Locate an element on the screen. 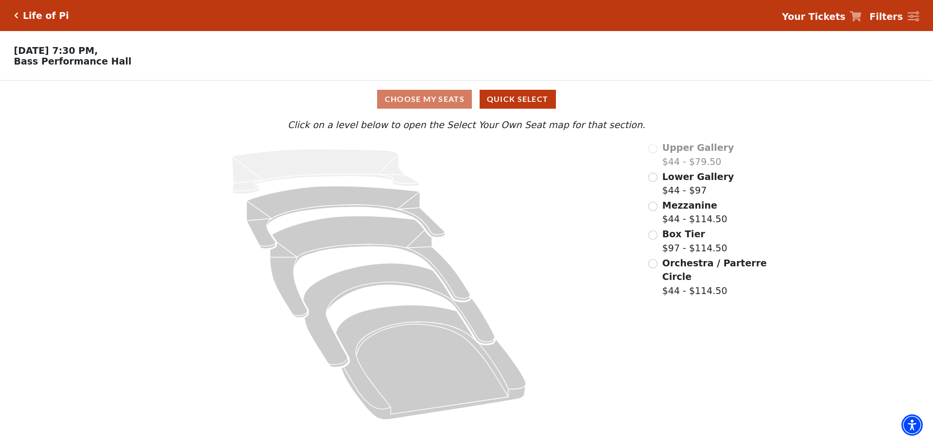  input: Orchestra / Parterre Circle$44 - $114.50 is located at coordinates (652, 264).